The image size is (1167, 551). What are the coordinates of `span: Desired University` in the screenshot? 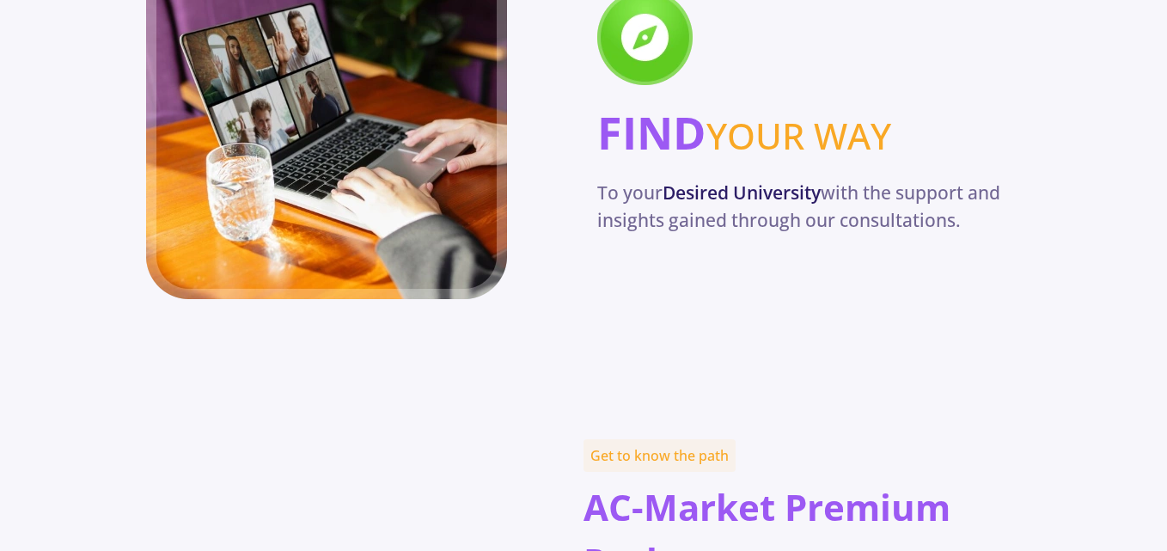 It's located at (741, 192).